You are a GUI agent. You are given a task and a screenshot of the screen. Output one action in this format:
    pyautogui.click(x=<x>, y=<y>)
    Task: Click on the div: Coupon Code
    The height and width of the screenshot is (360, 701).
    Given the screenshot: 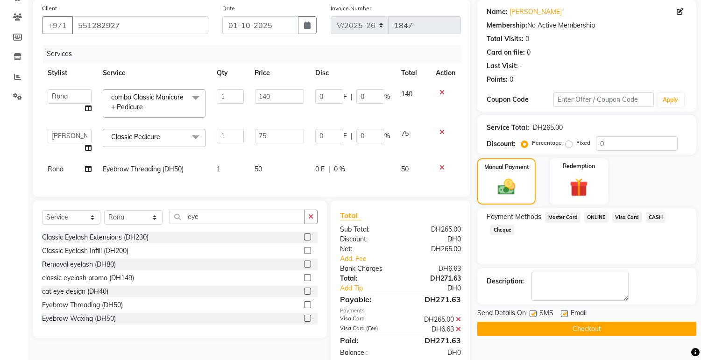 What is the action you would take?
    pyautogui.click(x=520, y=99)
    